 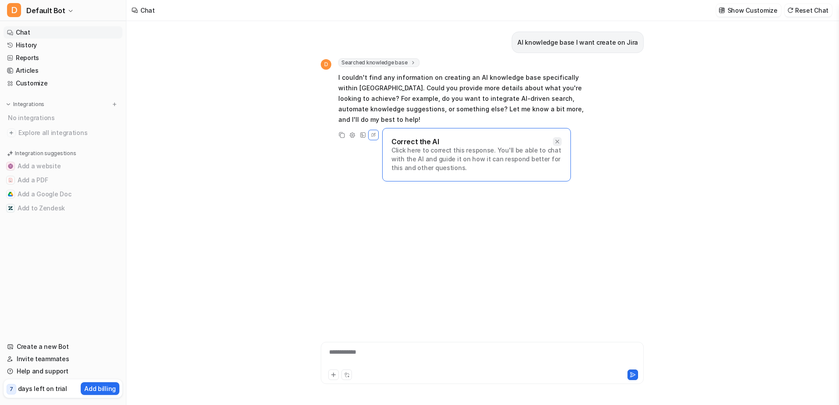 I want to click on a: Explore all integrations, so click(x=63, y=133).